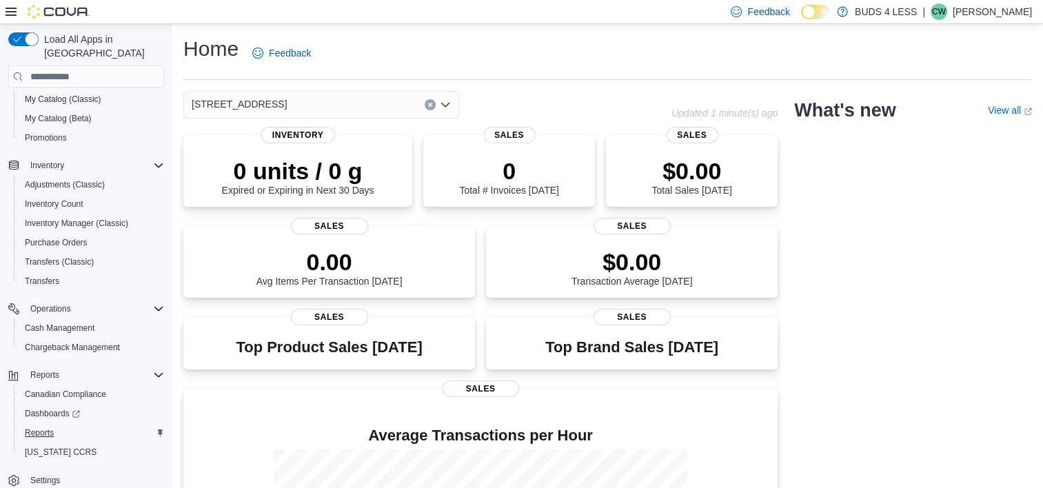  Describe the element at coordinates (58, 119) in the screenshot. I see `a: My Catalog (Beta)` at that location.